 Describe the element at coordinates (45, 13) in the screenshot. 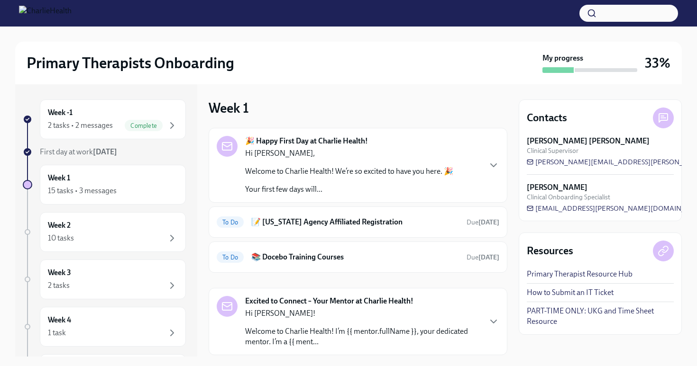

I see `img: CharlieHealth` at that location.